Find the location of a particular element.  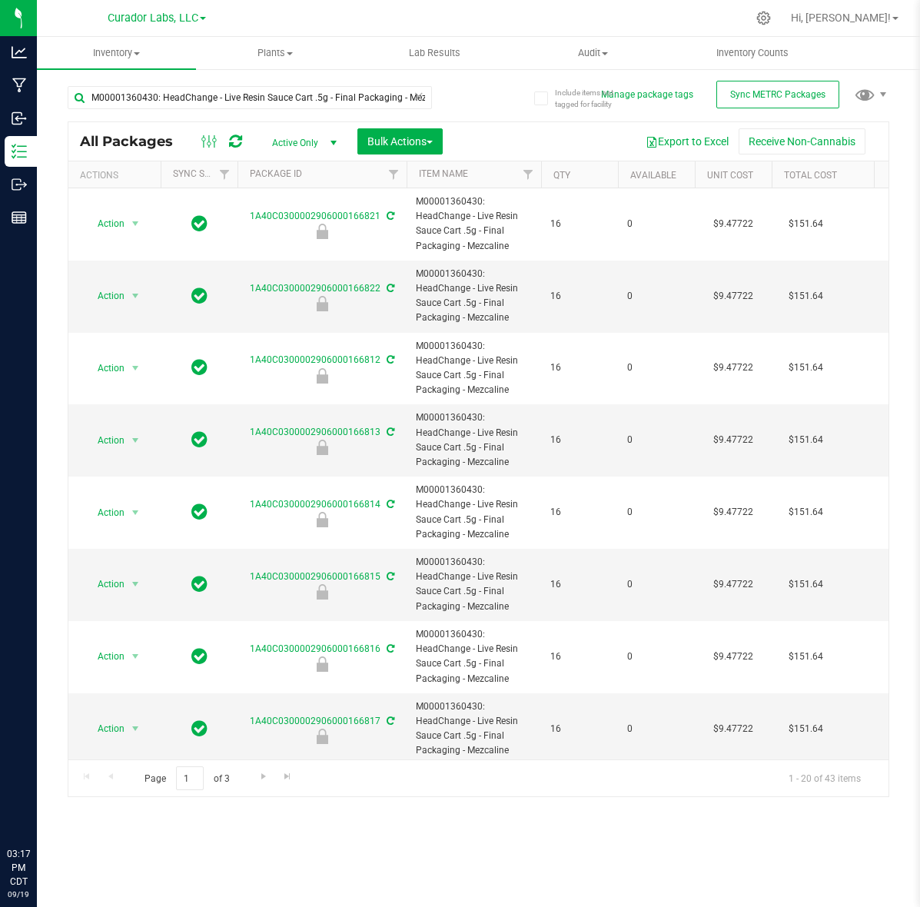

span: Inventory Counts is located at coordinates (752, 53).